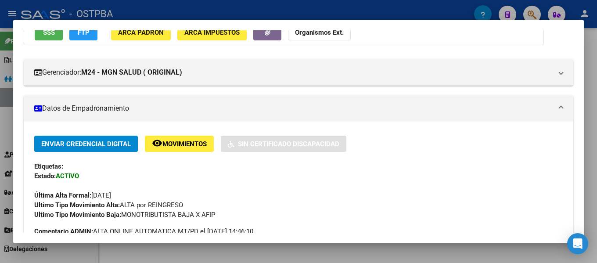 The width and height of the screenshot is (597, 263). I want to click on strong: Ultimo Tipo Movimiento Alta:, so click(77, 205).